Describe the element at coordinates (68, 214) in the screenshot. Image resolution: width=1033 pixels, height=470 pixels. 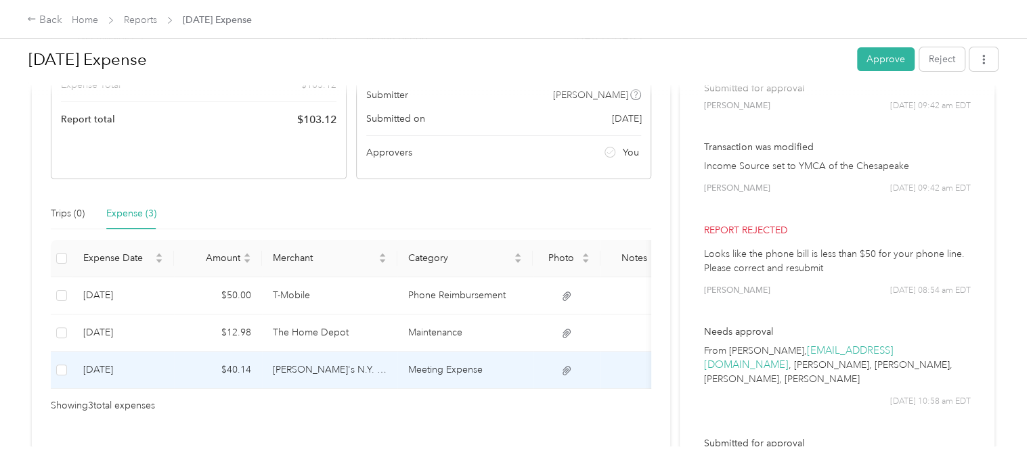
I see `div: Trips (0)` at that location.